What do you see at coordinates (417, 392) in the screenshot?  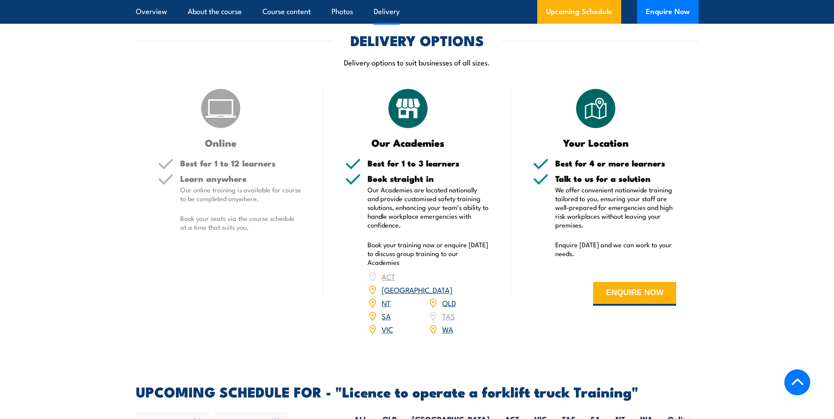 I see `h2: UPCOMING SCHEDULE FOR - "Licence to operate a forklift truck Training"` at bounding box center [417, 392].